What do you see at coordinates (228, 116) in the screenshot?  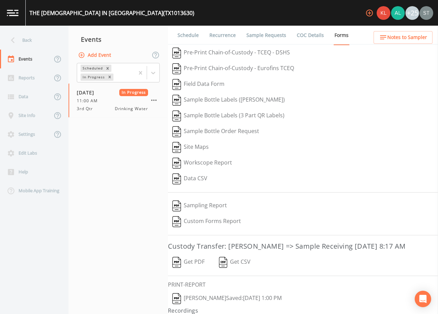 I see `button: Sample Bottle Labels (3 Part QR Labels)` at bounding box center [228, 116].